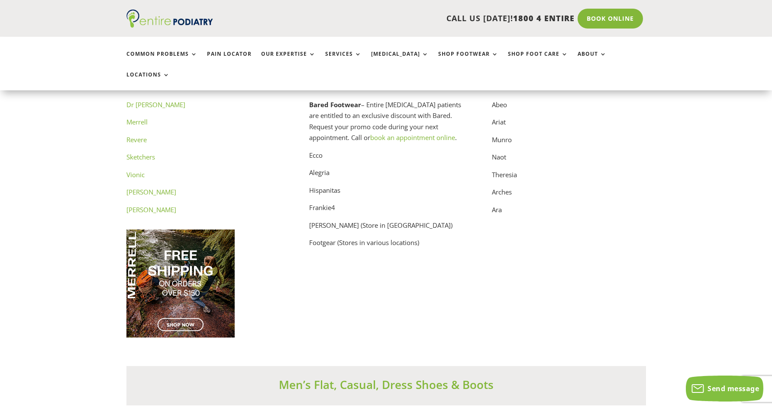 This screenshot has width=772, height=408. I want to click on p: Hispanitas, so click(386, 194).